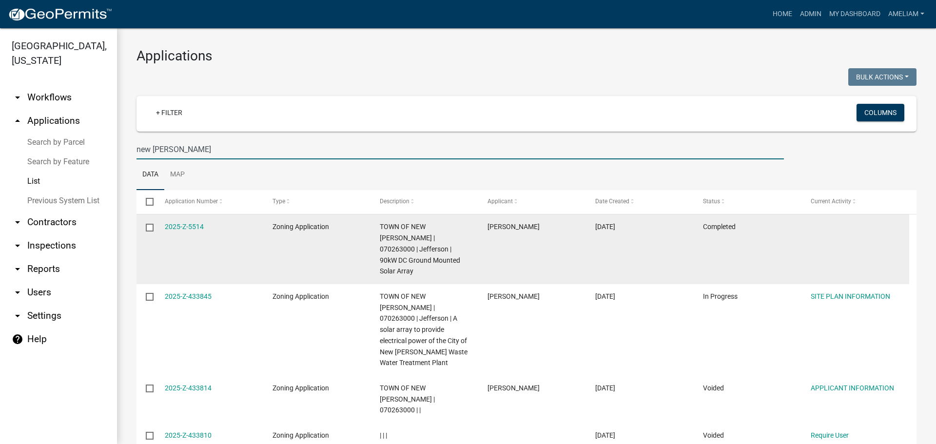 The height and width of the screenshot is (444, 936). I want to click on h3: Applications, so click(526, 56).